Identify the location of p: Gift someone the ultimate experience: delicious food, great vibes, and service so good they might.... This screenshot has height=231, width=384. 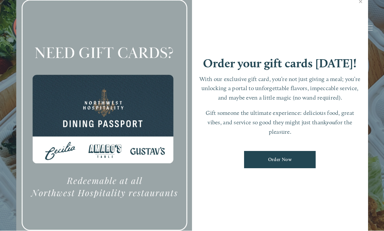
(280, 123).